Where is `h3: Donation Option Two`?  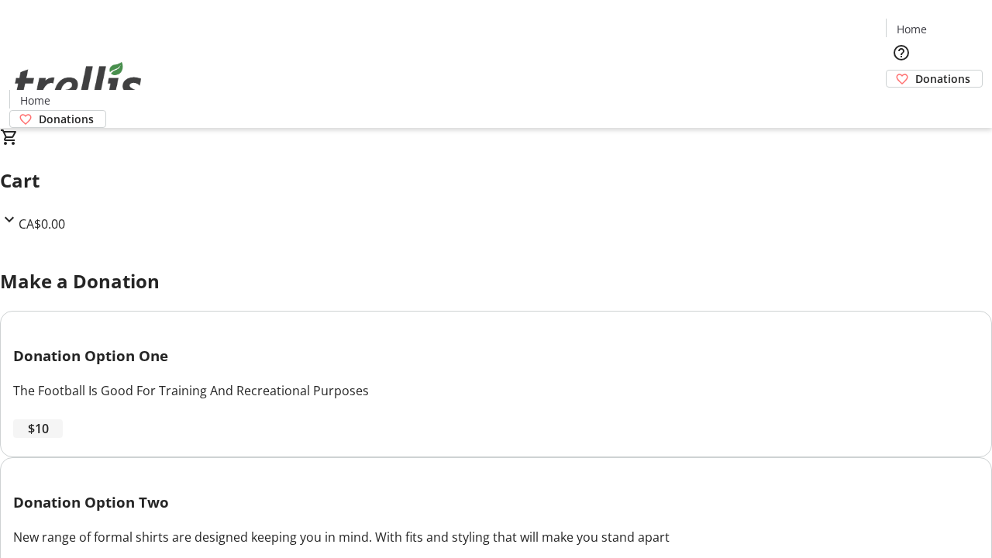 h3: Donation Option Two is located at coordinates (496, 502).